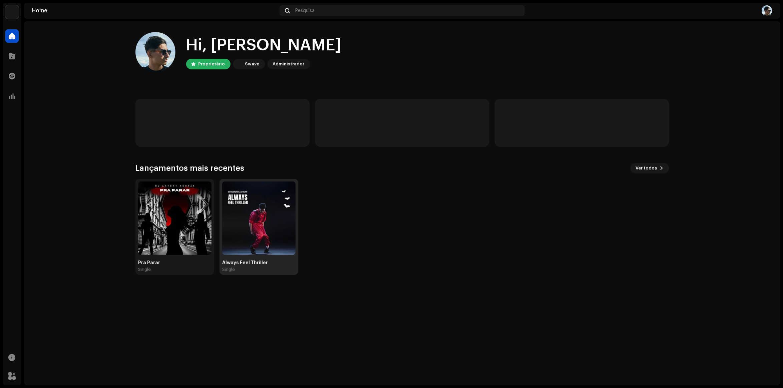 The height and width of the screenshot is (388, 783). I want to click on div: Proprietário, so click(212, 64).